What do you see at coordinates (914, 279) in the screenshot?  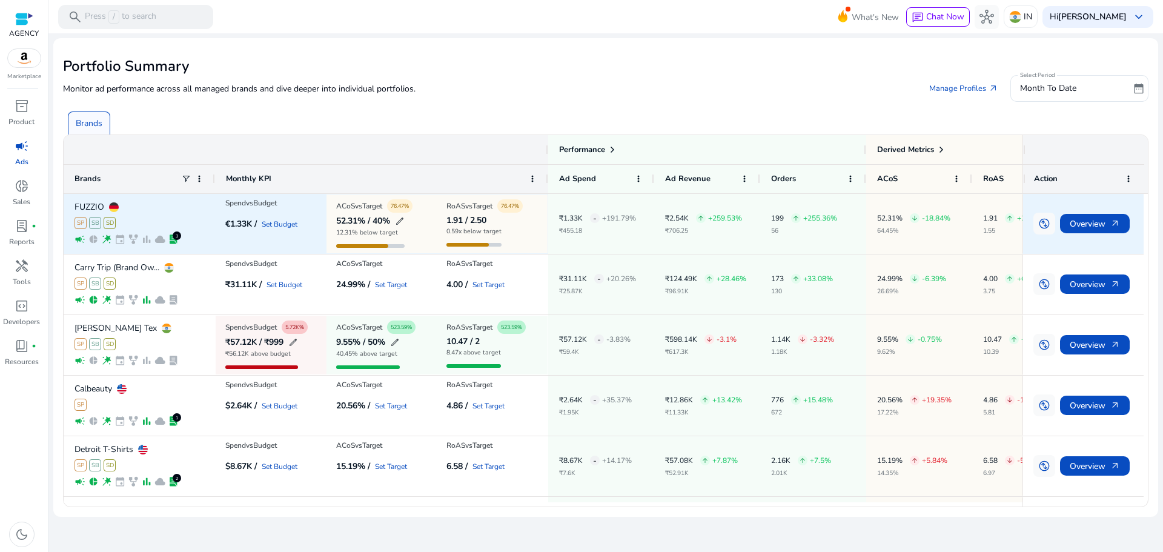 I see `span: arrow_downward` at bounding box center [914, 279].